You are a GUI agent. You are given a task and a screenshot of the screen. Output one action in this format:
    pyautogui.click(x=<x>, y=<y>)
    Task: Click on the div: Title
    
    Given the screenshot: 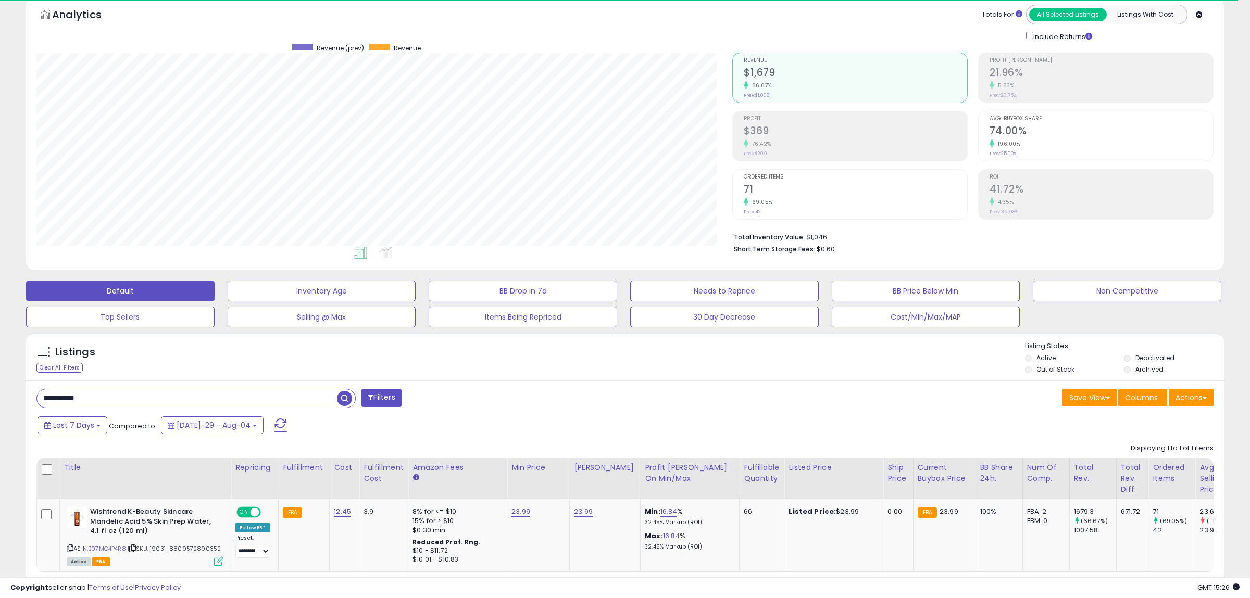 What is the action you would take?
    pyautogui.click(x=145, y=468)
    